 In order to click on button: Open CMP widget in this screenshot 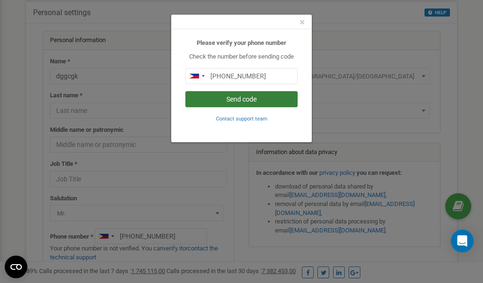, I will do `click(16, 267)`.